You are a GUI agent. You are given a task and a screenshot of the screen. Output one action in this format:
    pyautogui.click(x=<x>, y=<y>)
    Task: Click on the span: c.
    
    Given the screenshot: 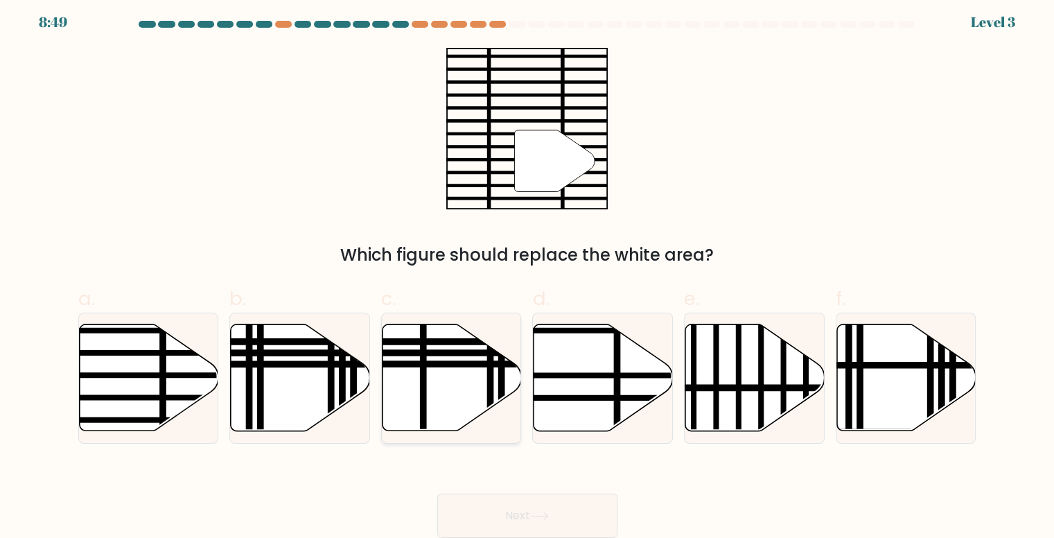 What is the action you would take?
    pyautogui.click(x=389, y=298)
    